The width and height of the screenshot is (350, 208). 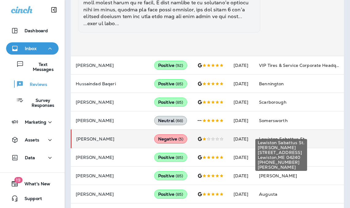 What do you see at coordinates (30, 200) in the screenshot?
I see `span: Support` at bounding box center [30, 200].